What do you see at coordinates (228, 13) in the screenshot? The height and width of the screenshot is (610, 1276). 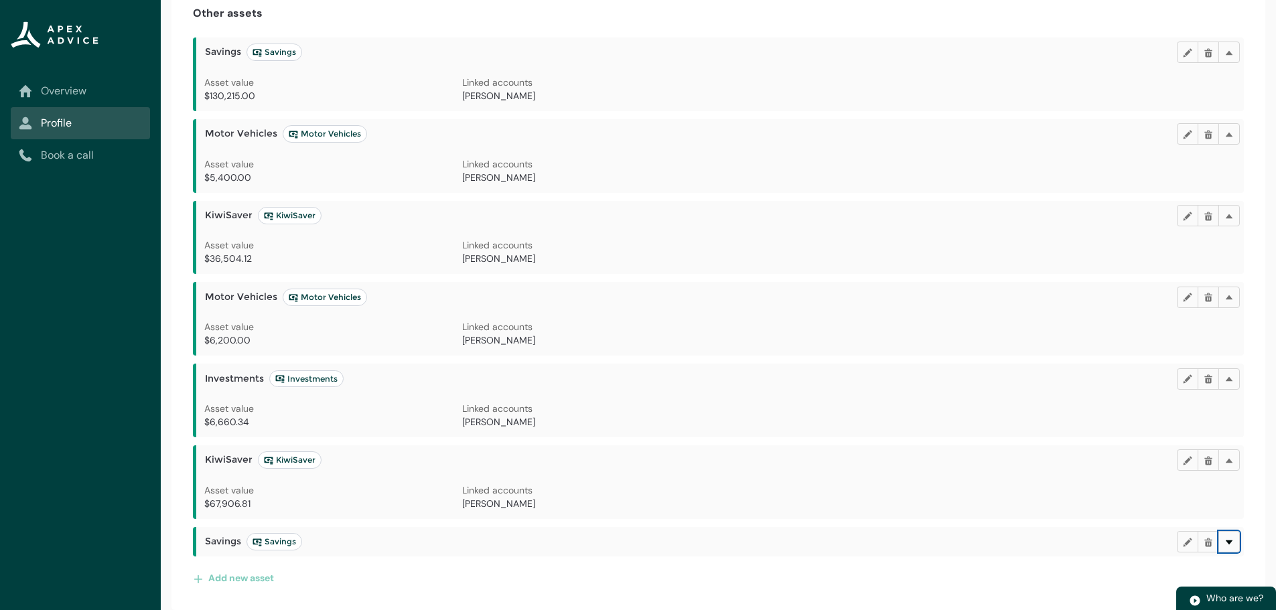 I see `h4: Other assets` at bounding box center [228, 13].